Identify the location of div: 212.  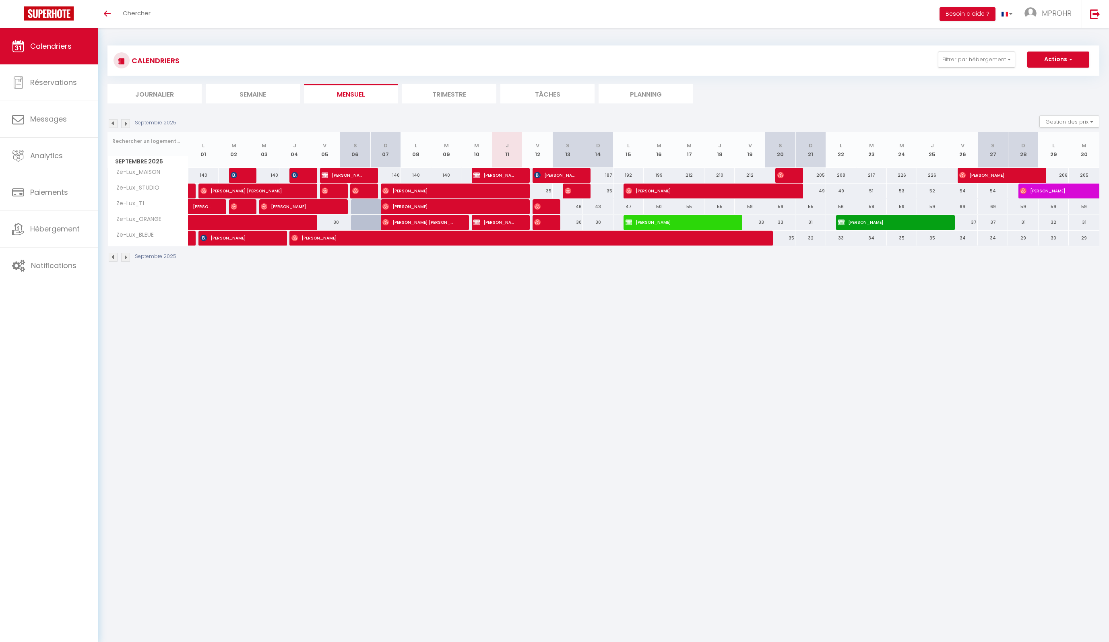
(750, 175).